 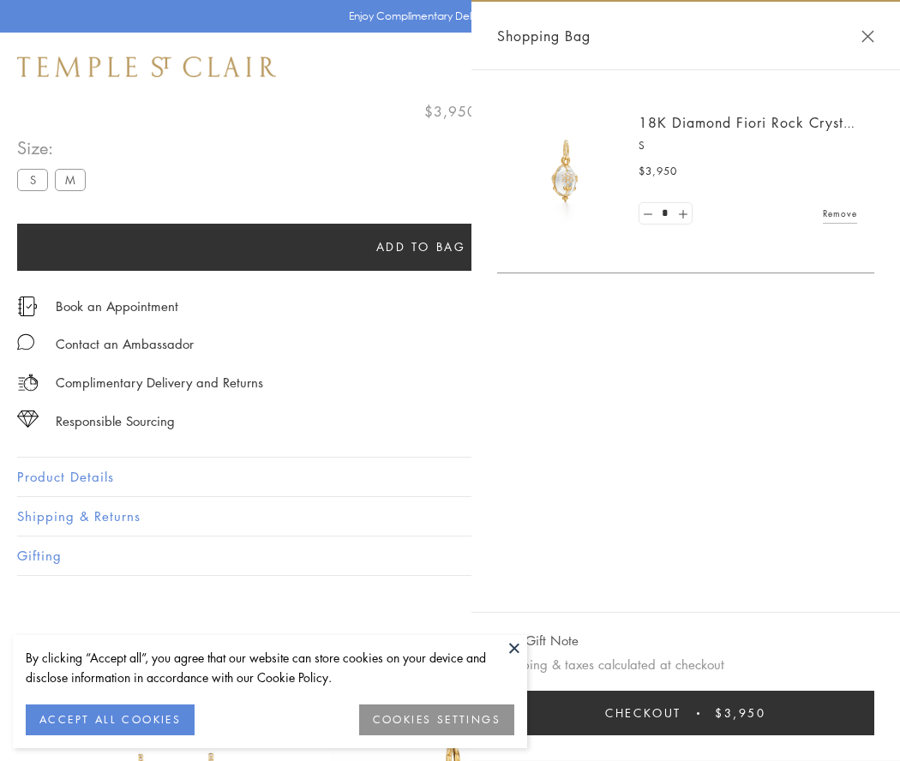 I want to click on div: By clicking “Accept all”, you agree that our website can store cookies on your device and disclos..., so click(x=270, y=668).